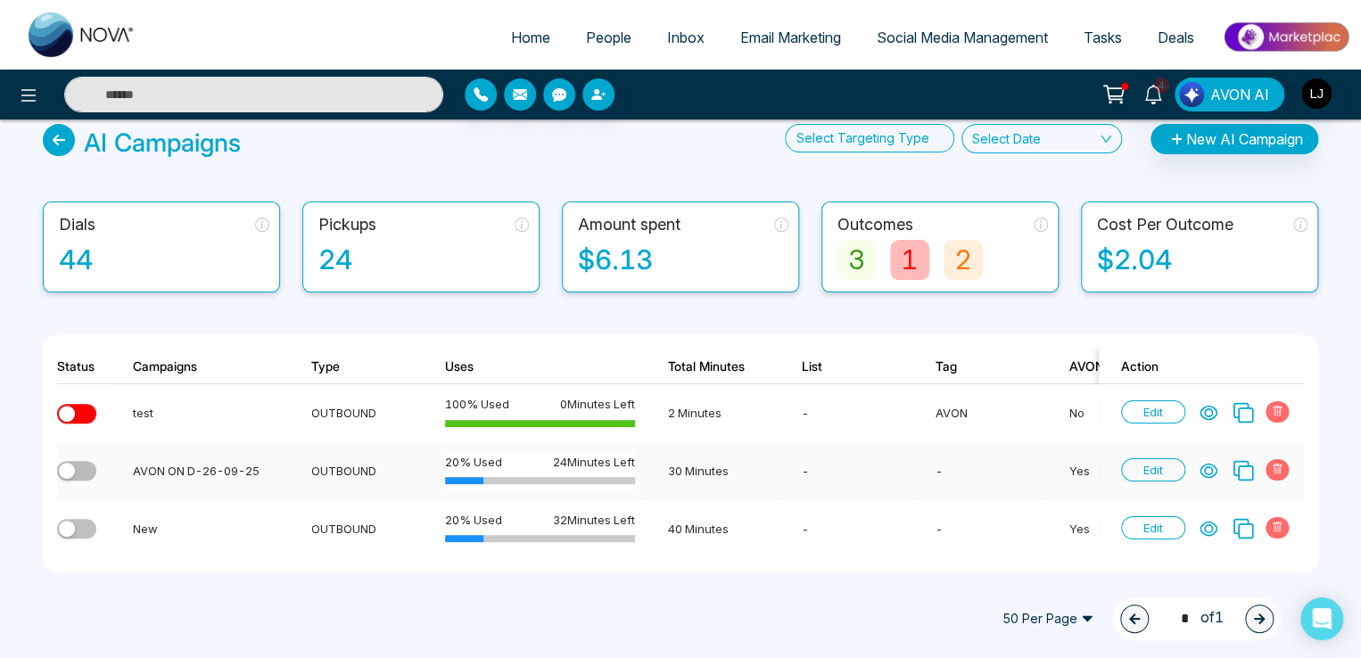 The image size is (1361, 658). Describe the element at coordinates (1005, 138) in the screenshot. I see `div: Select Date` at that location.